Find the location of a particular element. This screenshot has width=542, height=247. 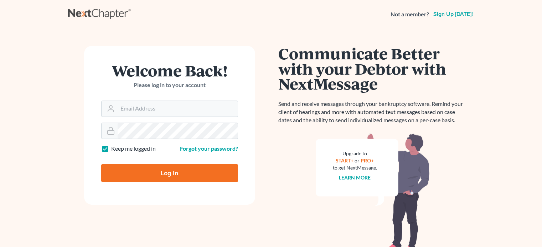

a: Forgot your password? is located at coordinates (209, 148).